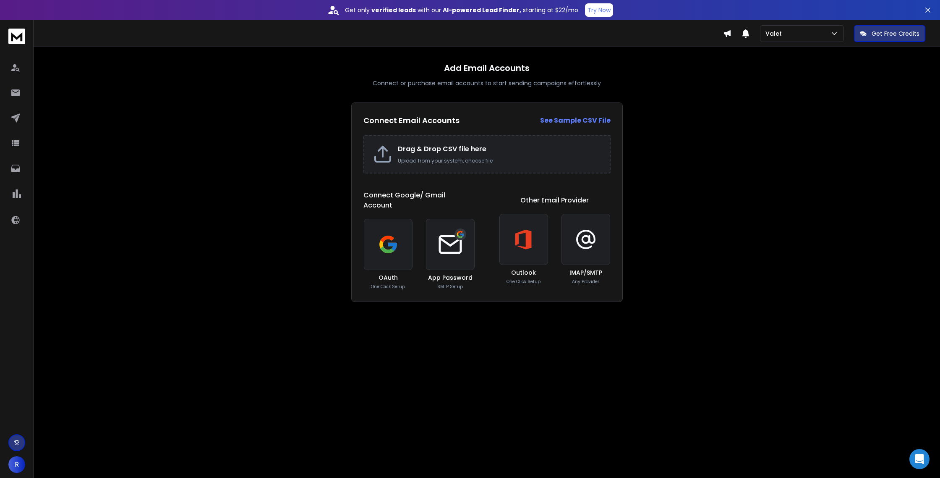 The image size is (940, 478). Describe the element at coordinates (482, 10) in the screenshot. I see `strong: AI-powered Lead Finder,` at that location.